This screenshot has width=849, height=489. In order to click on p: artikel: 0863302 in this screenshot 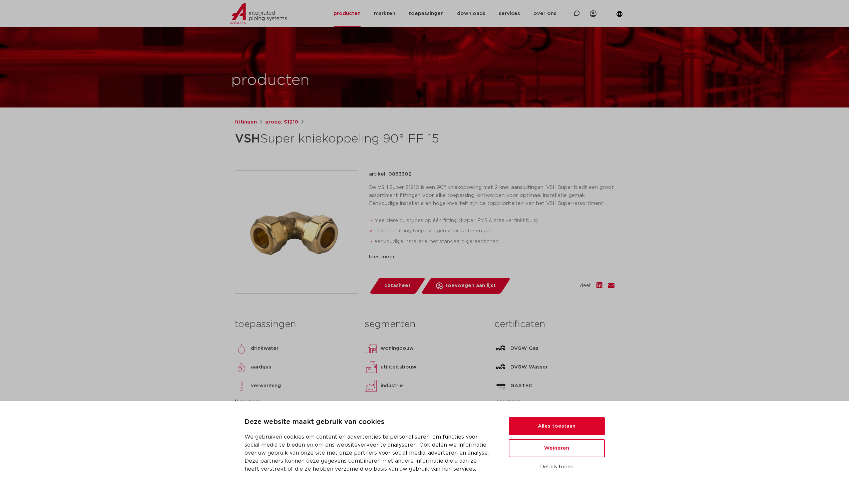, I will do `click(390, 174)`.